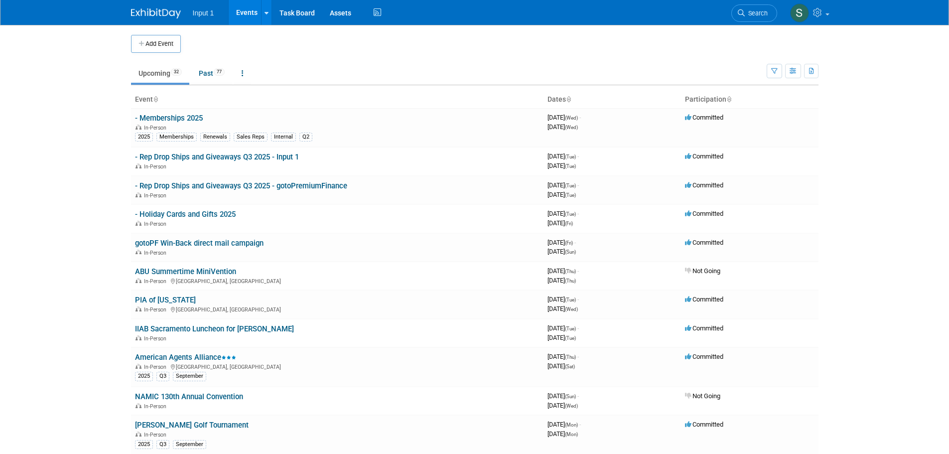 The width and height of the screenshot is (949, 454). Describe the element at coordinates (185, 357) in the screenshot. I see `a: American Agents Alliance` at that location.